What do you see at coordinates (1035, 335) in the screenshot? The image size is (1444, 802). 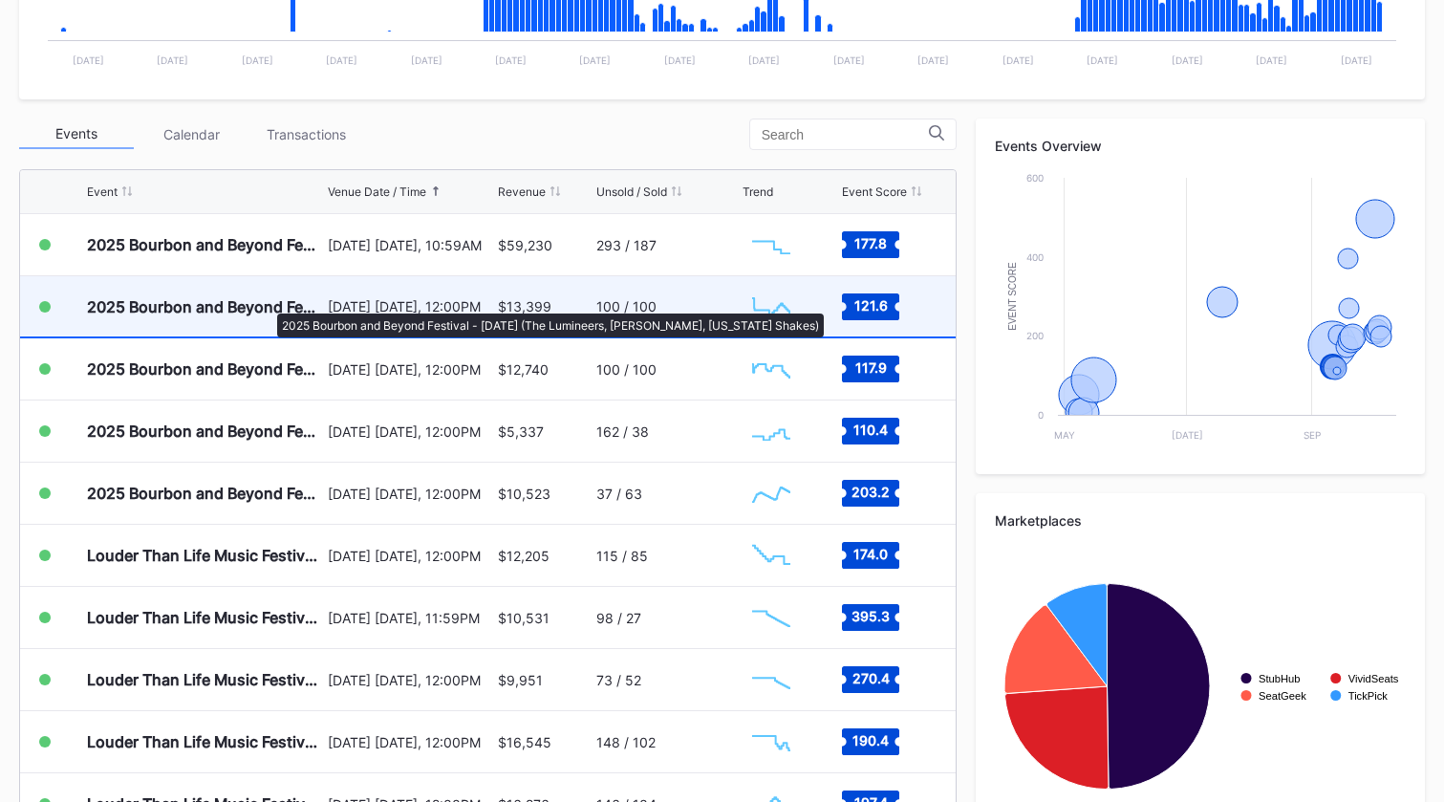 I see `text: 200` at bounding box center [1035, 335].